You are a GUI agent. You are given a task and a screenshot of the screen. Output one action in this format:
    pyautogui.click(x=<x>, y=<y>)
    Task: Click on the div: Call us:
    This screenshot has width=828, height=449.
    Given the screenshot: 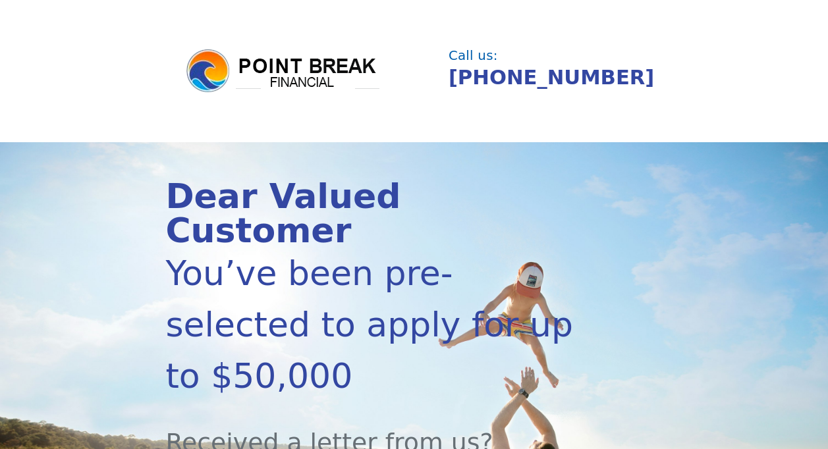 What is the action you would take?
    pyautogui.click(x=552, y=56)
    